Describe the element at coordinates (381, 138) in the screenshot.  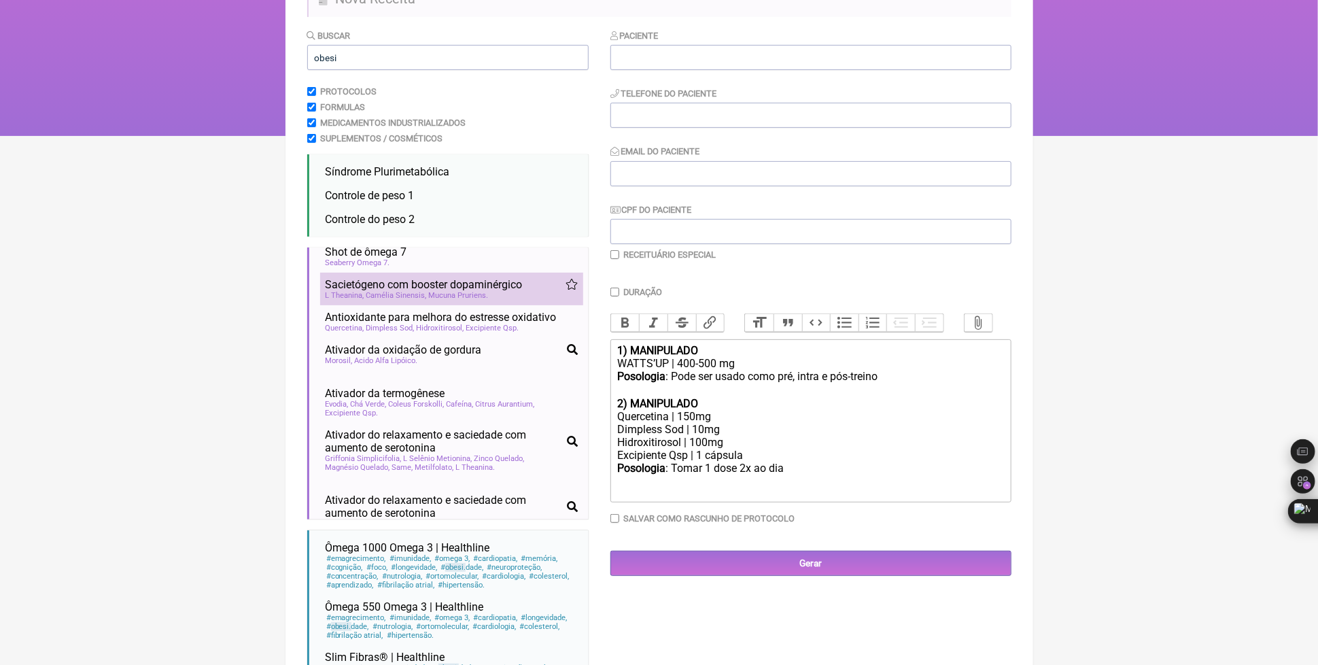
I see `label: Suplementos / Cosméticos` at that location.